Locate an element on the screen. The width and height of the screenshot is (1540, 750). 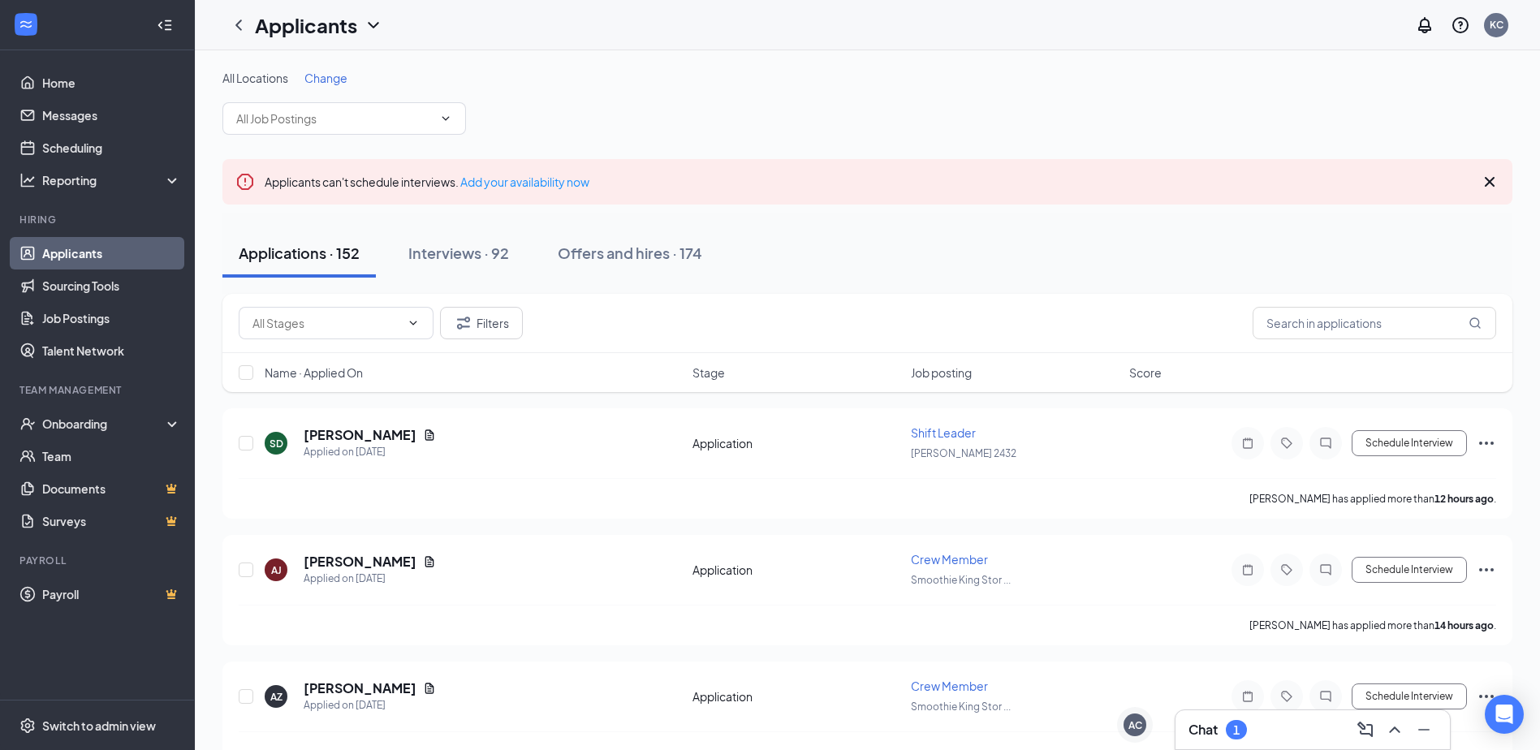
svg: ComposeMessage is located at coordinates (1365, 730).